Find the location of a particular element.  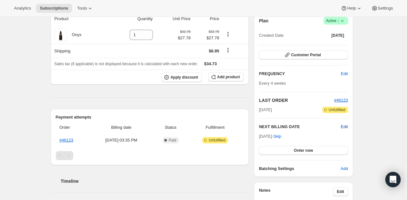

span: $34.73 is located at coordinates (211, 63).